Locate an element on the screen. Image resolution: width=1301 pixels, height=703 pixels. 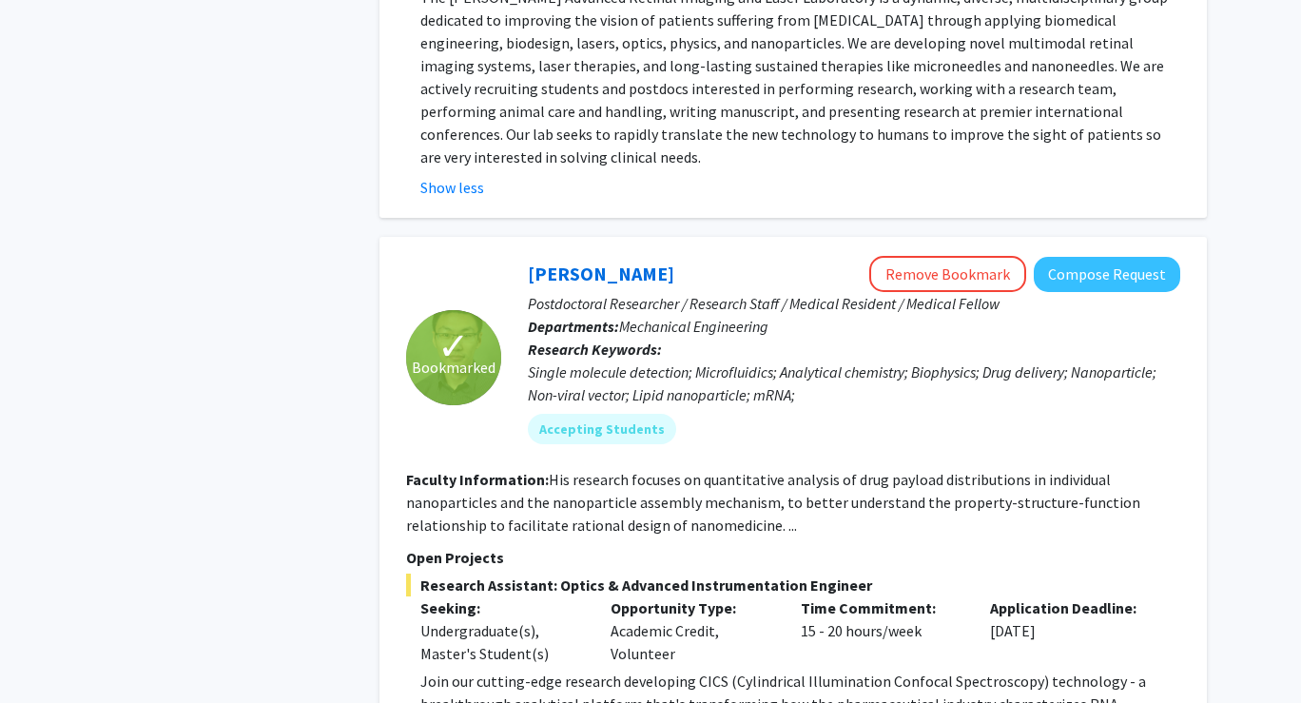
div: Academic Credit, Volunteer is located at coordinates (692, 631).